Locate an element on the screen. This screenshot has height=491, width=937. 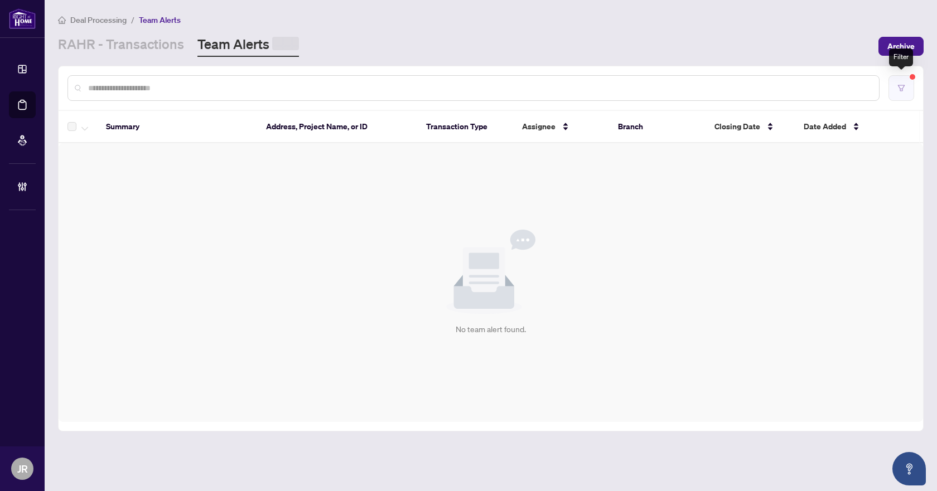
span: JR is located at coordinates (22, 469).